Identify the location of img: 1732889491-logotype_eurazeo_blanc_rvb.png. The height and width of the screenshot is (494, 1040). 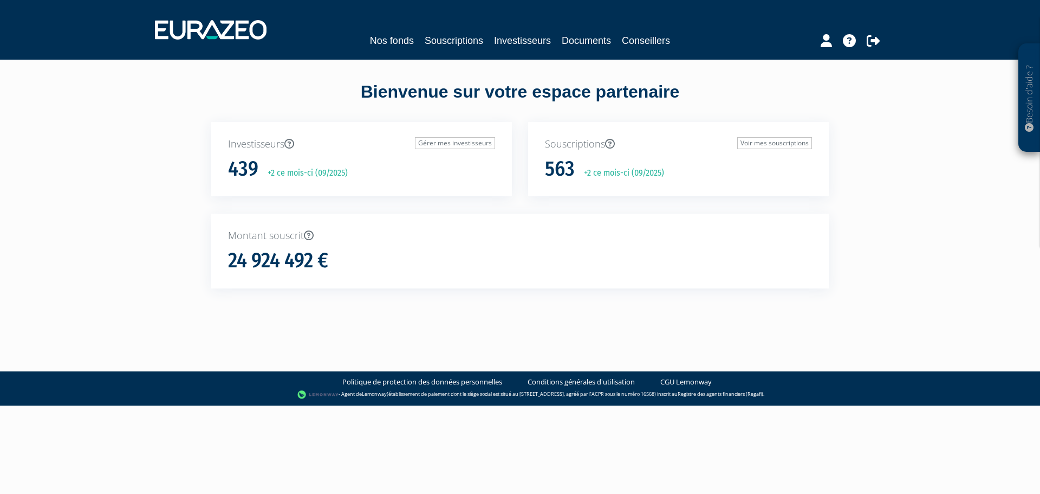
(211, 30).